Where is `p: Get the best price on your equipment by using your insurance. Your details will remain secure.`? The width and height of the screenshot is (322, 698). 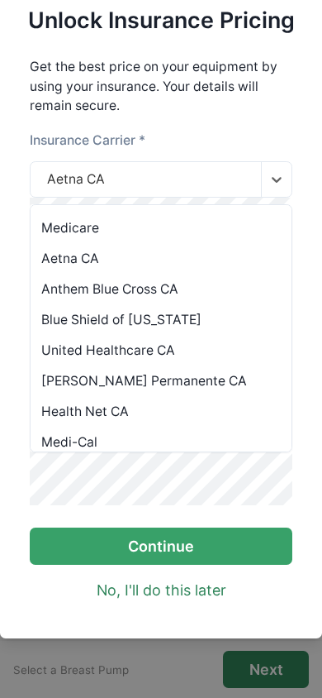
p: Get the best price on your equipment by using your insurance. Your details will remain secure. is located at coordinates (161, 86).